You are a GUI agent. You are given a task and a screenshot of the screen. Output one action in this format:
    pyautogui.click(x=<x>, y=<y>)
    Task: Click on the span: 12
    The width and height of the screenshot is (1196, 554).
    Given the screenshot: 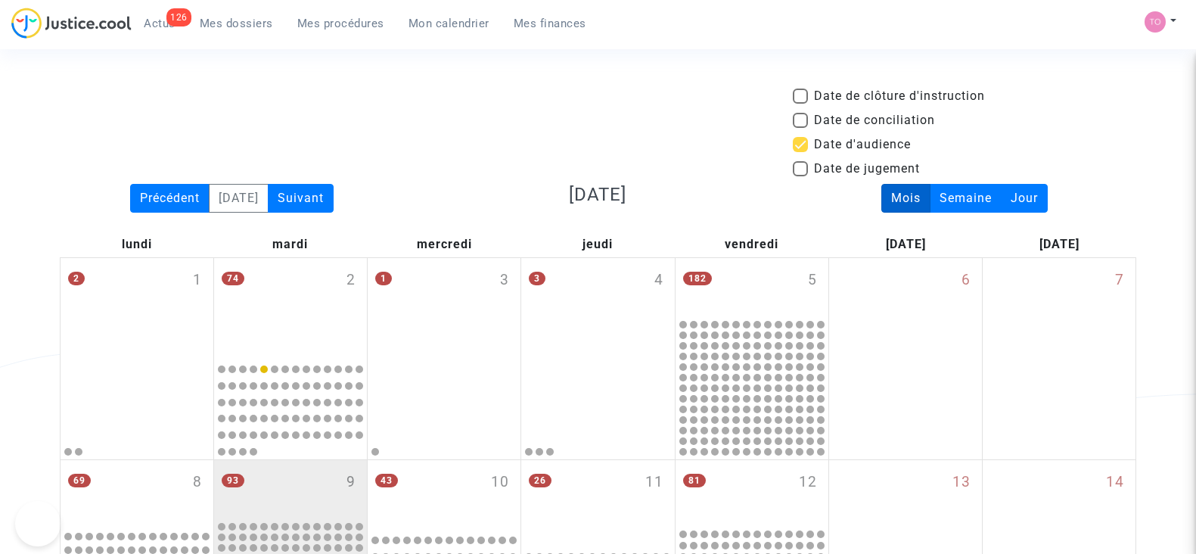 What is the action you would take?
    pyautogui.click(x=808, y=482)
    